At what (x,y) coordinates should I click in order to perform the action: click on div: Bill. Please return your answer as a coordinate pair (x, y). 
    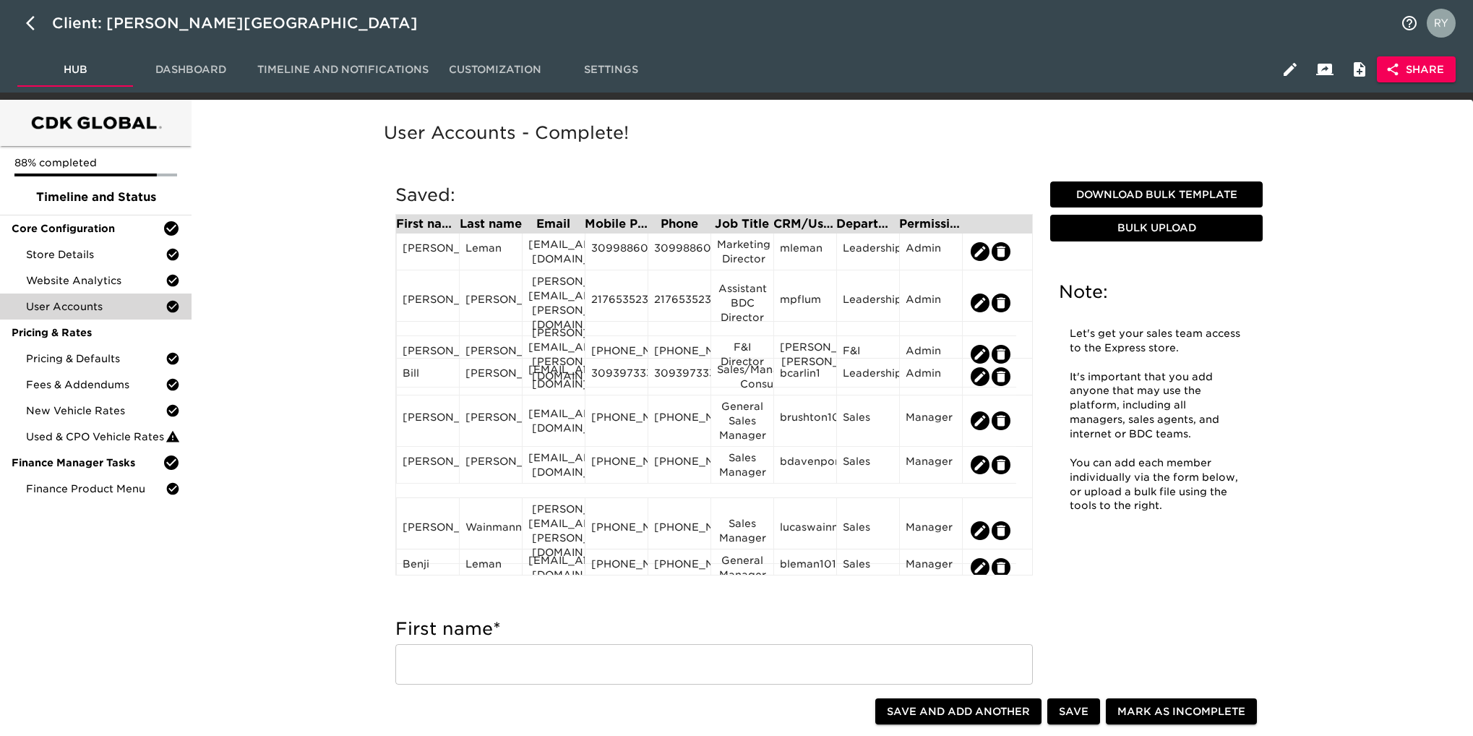
    Looking at the image, I should click on (428, 377).